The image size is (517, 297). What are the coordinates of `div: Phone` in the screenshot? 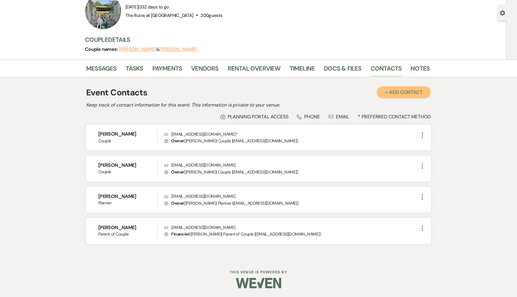 It's located at (308, 116).